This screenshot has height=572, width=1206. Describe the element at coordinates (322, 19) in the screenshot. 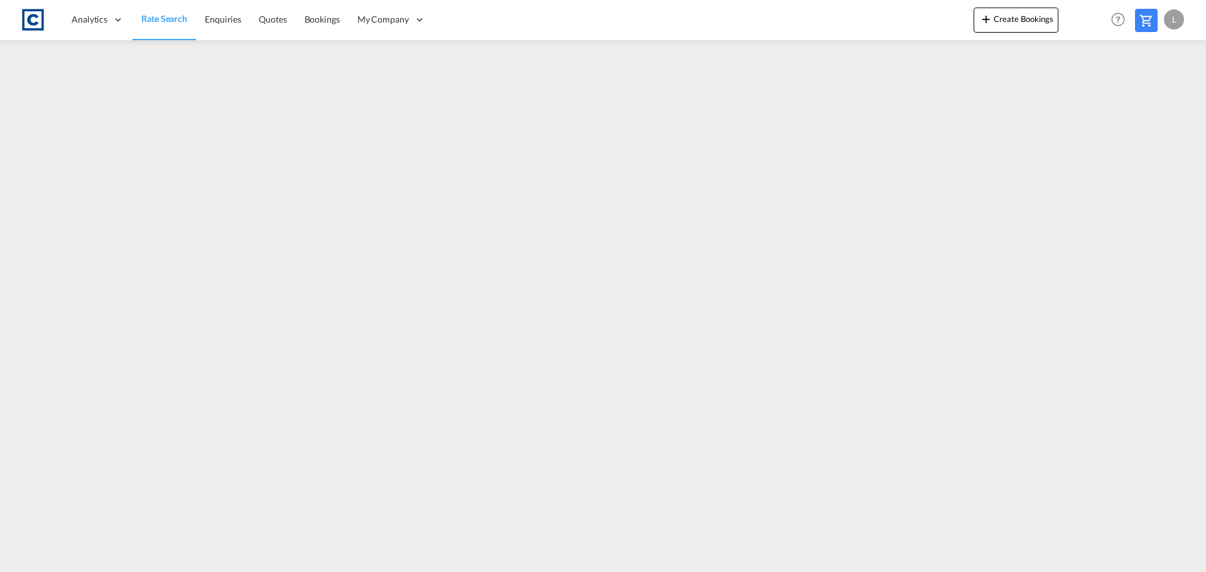

I see `span: Bookings` at that location.